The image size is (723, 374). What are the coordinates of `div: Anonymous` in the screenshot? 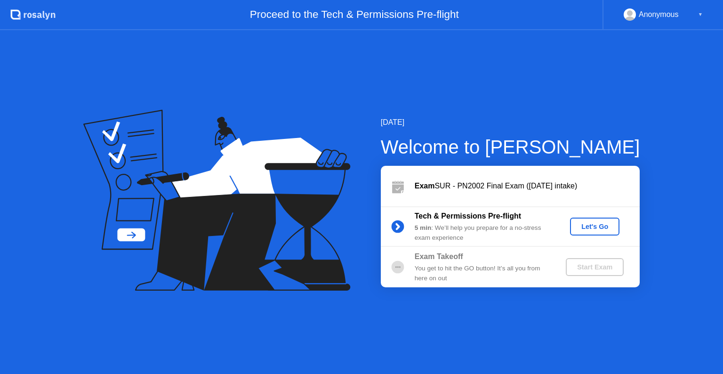 It's located at (658, 15).